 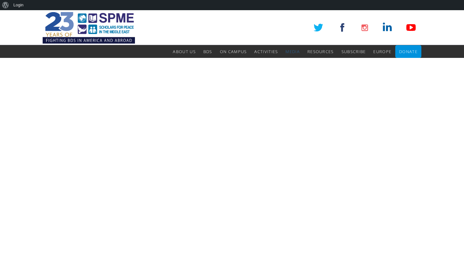 I want to click on a: Subscribe, so click(x=354, y=52).